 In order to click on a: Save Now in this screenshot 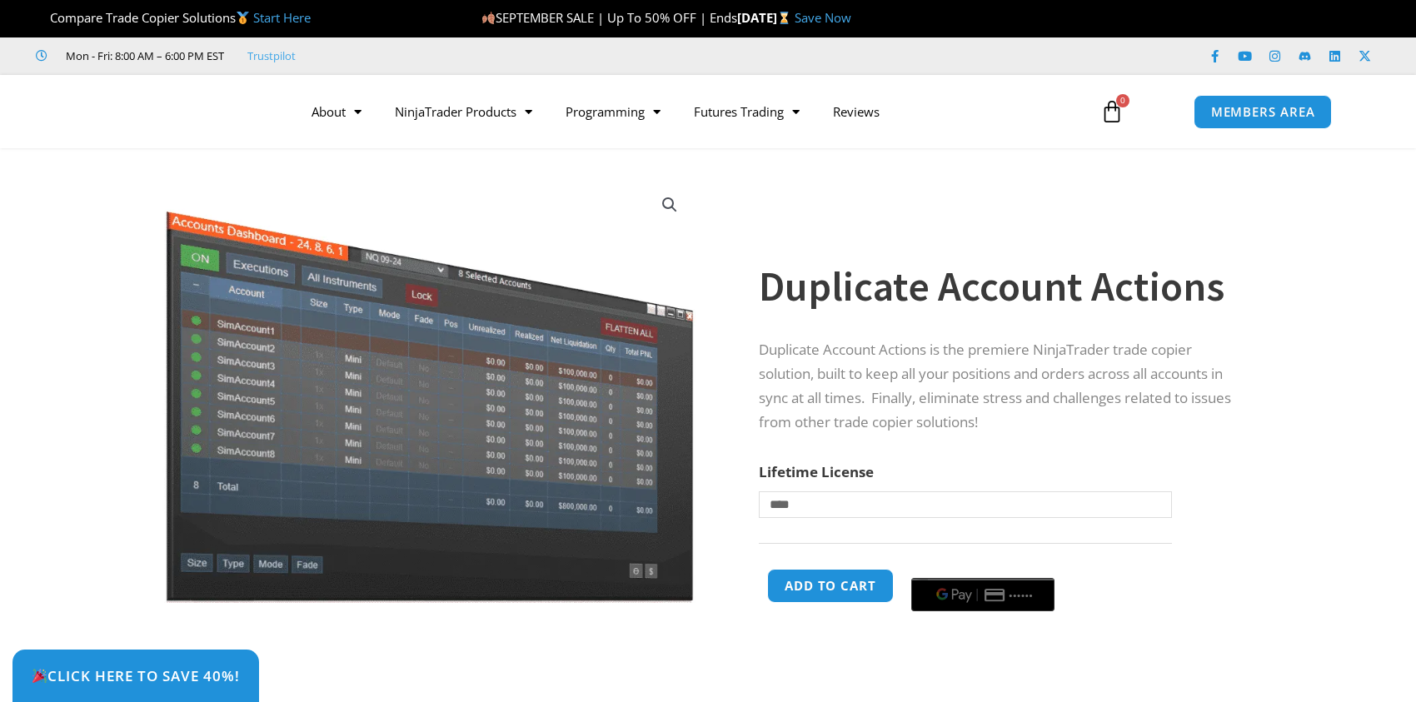, I will do `click(823, 17)`.